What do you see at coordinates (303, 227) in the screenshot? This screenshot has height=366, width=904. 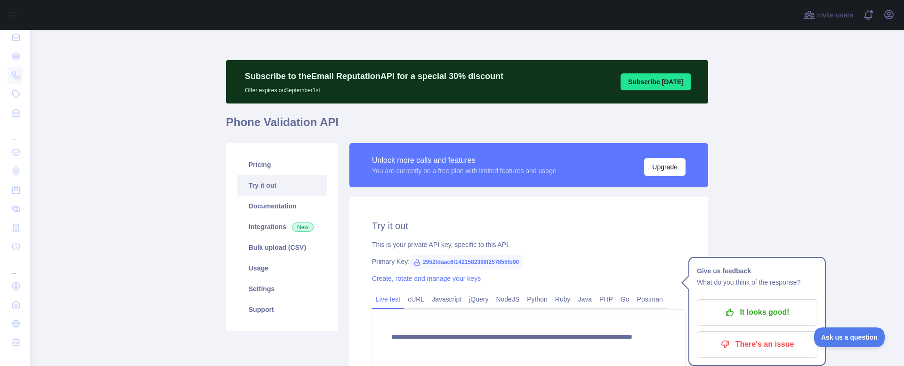 I see `span: New` at bounding box center [303, 227].